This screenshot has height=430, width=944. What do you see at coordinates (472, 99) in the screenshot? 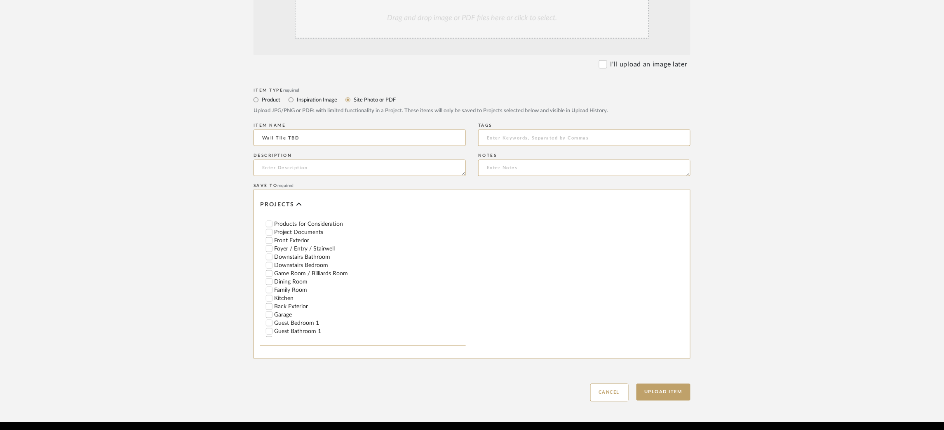
I see `mat-radio-group: Select item type` at bounding box center [472, 99].